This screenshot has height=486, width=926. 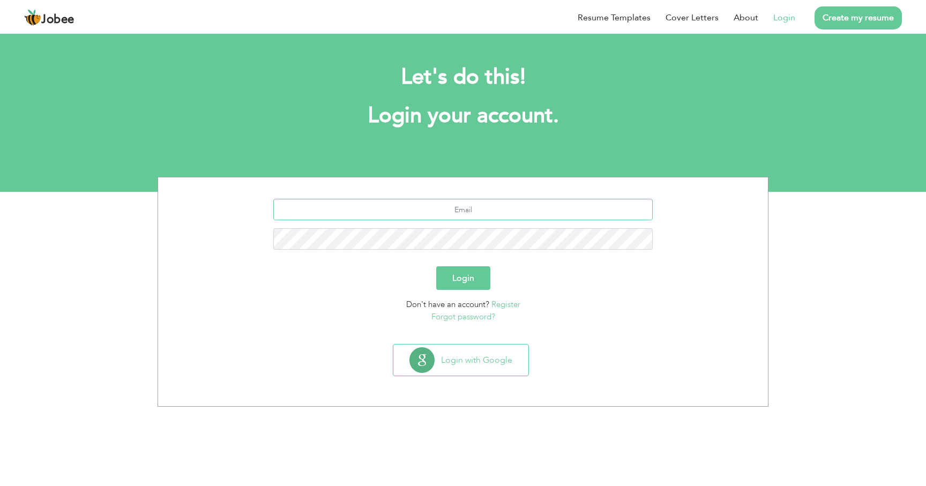 I want to click on button: Login, so click(x=463, y=278).